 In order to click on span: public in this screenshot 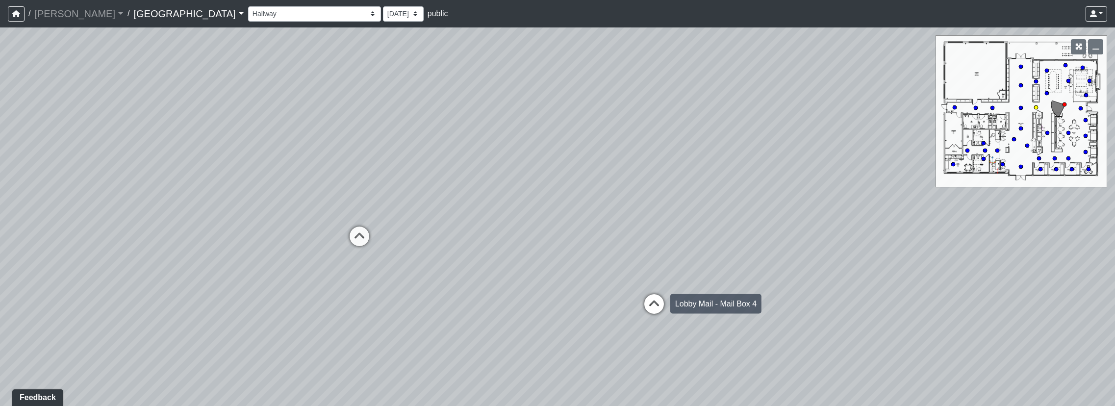, I will do `click(438, 13)`.